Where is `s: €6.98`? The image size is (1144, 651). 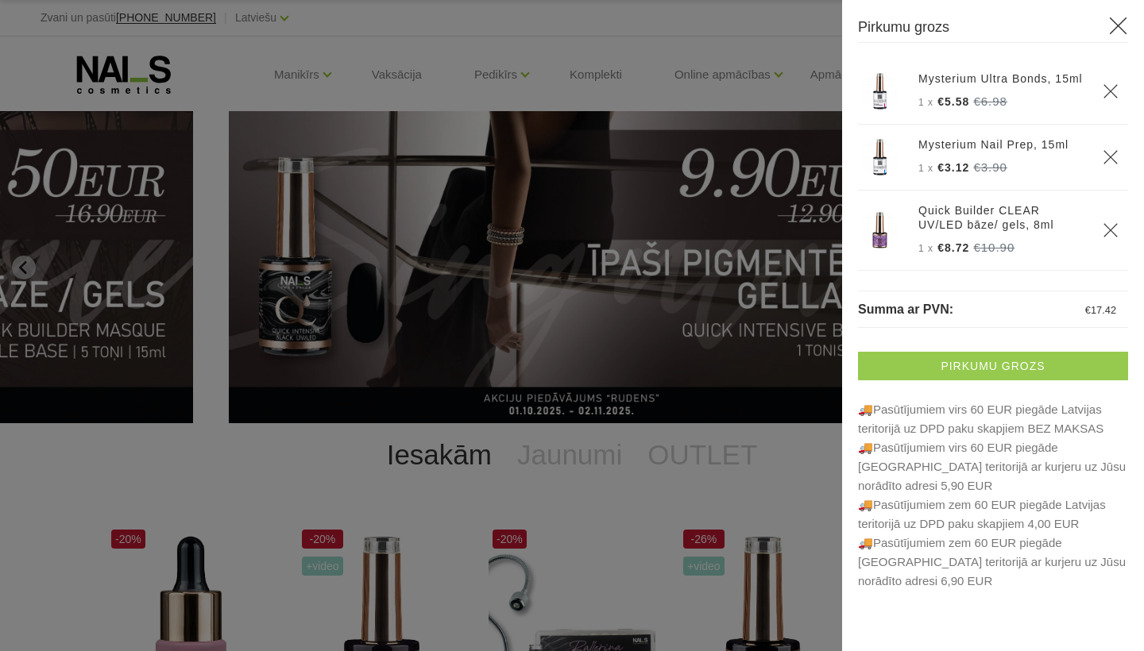
s: €6.98 is located at coordinates (989, 101).